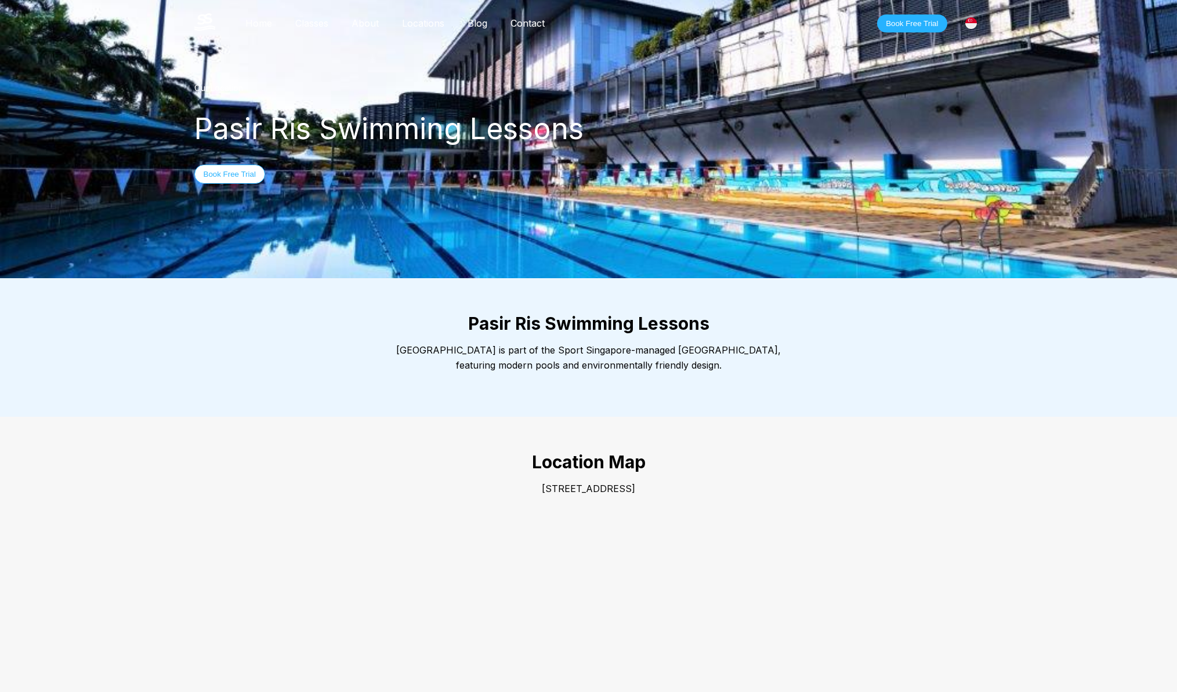  What do you see at coordinates (423, 23) in the screenshot?
I see `a: Locations` at bounding box center [423, 23].